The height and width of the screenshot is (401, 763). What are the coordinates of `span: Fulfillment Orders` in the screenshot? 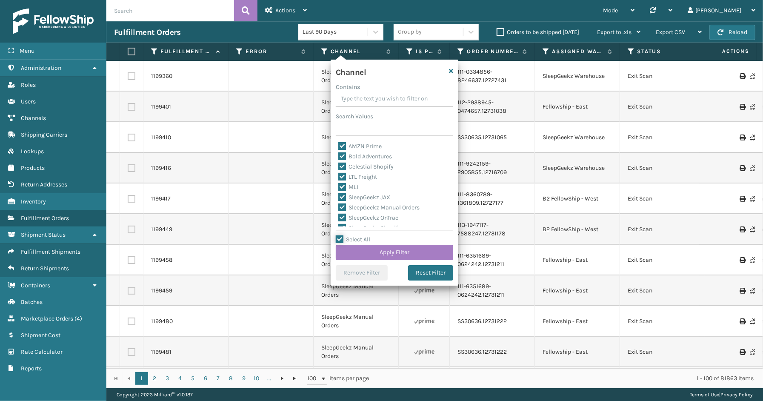 It's located at (45, 218).